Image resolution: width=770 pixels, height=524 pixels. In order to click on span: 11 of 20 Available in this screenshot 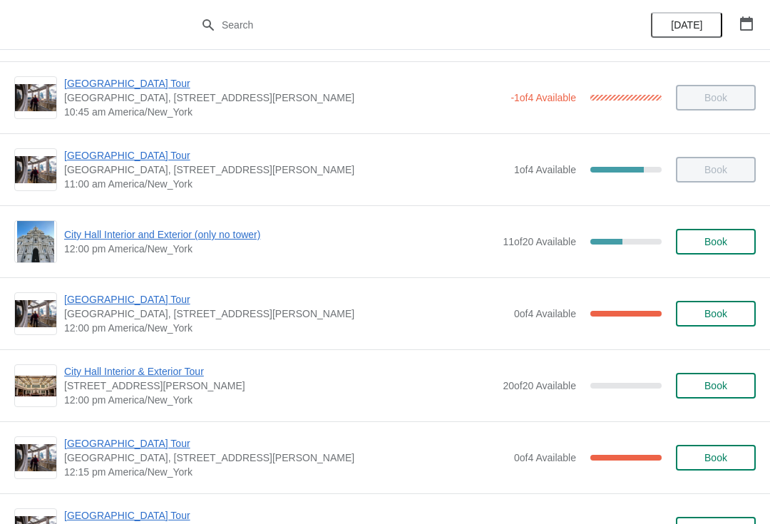, I will do `click(539, 242)`.